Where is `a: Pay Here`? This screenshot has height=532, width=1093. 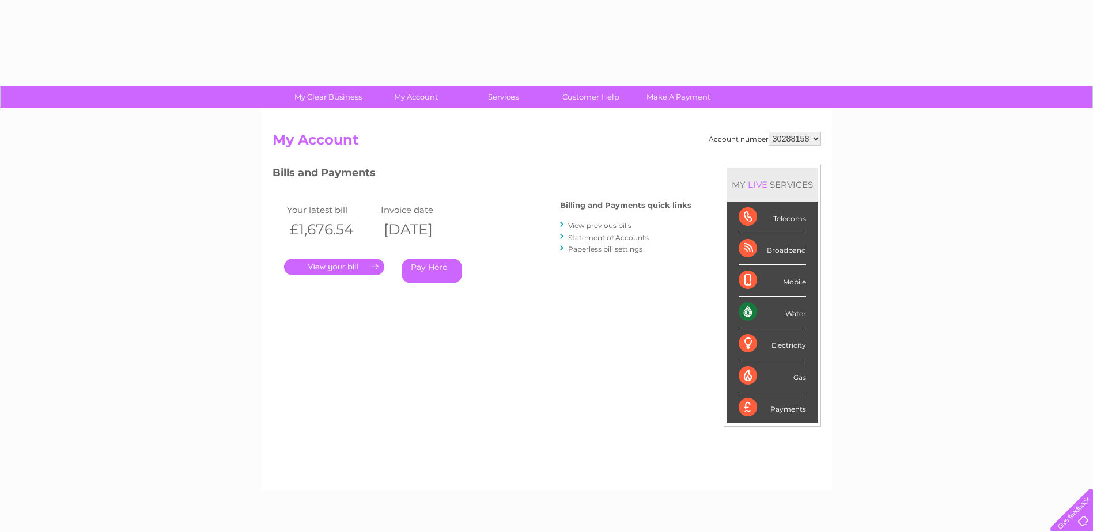 a: Pay Here is located at coordinates (431, 271).